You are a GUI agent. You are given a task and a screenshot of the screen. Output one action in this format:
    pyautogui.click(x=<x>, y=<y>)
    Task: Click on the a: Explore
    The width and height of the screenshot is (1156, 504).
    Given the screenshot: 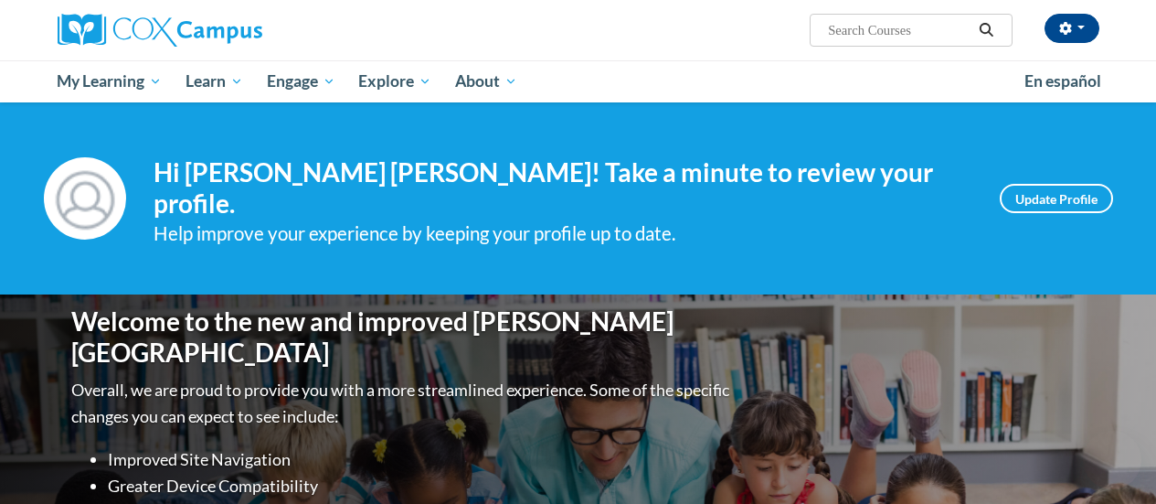 What is the action you would take?
    pyautogui.click(x=395, y=81)
    